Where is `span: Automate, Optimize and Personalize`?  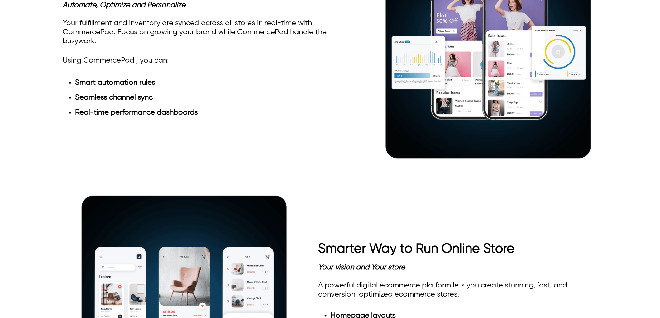
span: Automate, Optimize and Personalize is located at coordinates (124, 5).